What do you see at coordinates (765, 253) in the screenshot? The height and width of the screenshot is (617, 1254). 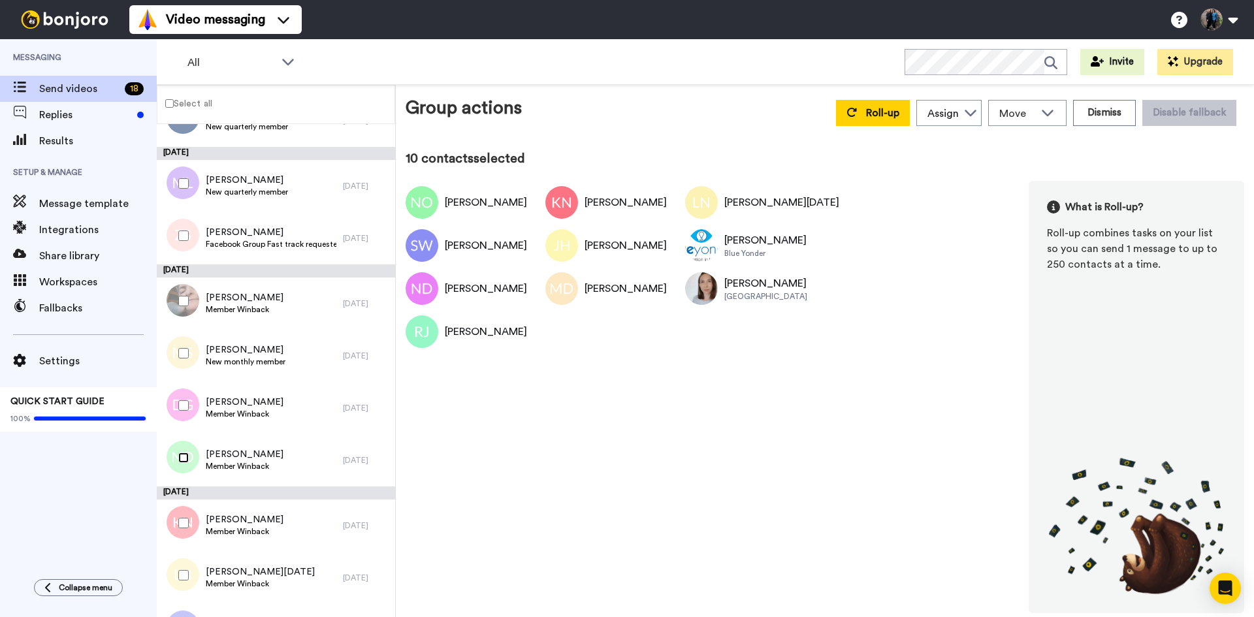 I see `div: Blue Yonder` at bounding box center [765, 253].